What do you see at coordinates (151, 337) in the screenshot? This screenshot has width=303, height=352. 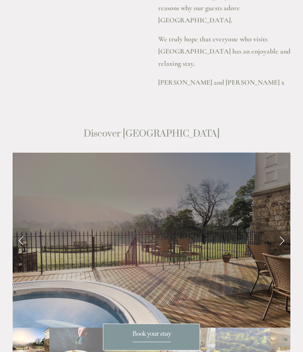 I see `a: Book your stay` at bounding box center [151, 337].